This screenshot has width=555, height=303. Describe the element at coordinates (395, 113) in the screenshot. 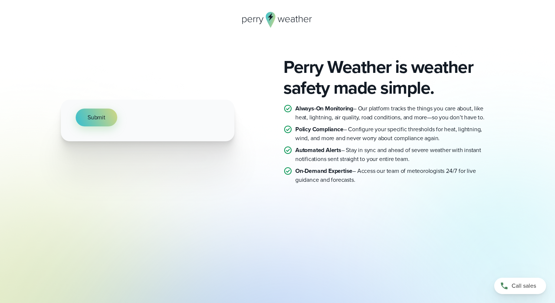

I see `p: – Our platform tracks the things you care about, like heat, lightning, air quality, road conditio...` at that location.